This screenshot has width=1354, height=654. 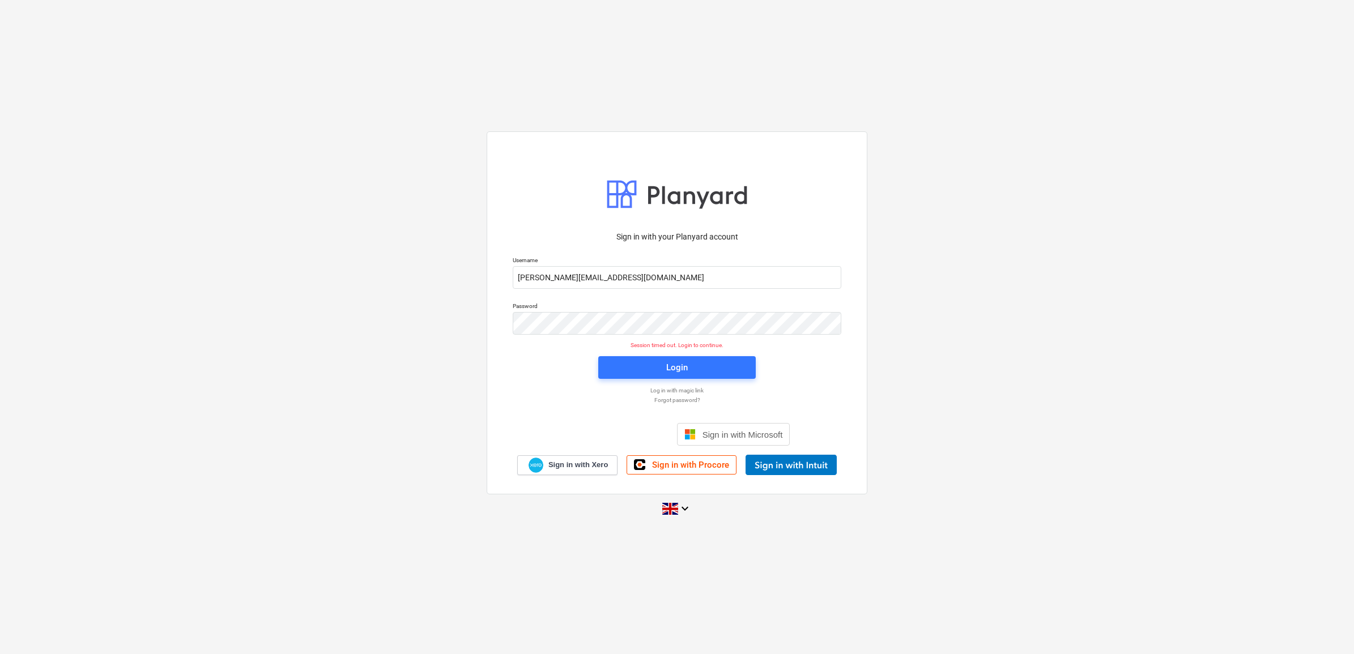 What do you see at coordinates (677, 345) in the screenshot?
I see `p: Session timed out. Login to continue.` at bounding box center [677, 345].